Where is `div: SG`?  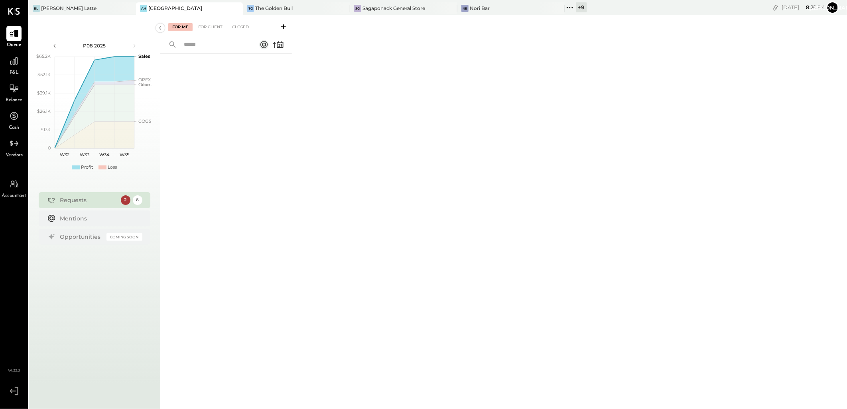 div: SG is located at coordinates (358, 8).